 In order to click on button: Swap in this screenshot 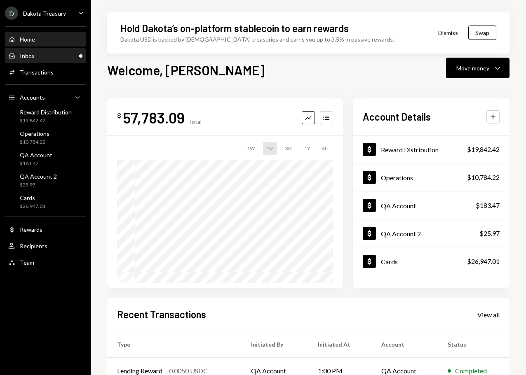, I will do `click(482, 33)`.